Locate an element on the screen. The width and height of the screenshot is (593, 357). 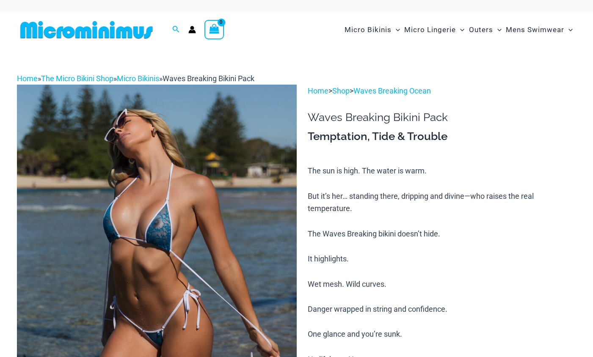
a: Shop is located at coordinates (341, 91).